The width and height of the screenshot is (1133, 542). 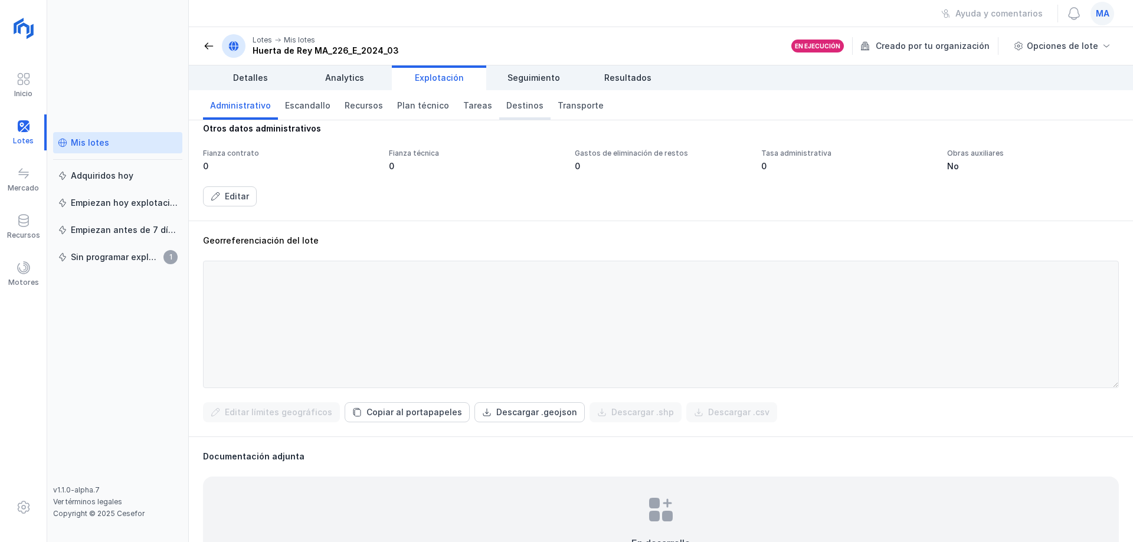 I want to click on span: Escandallo, so click(x=307, y=106).